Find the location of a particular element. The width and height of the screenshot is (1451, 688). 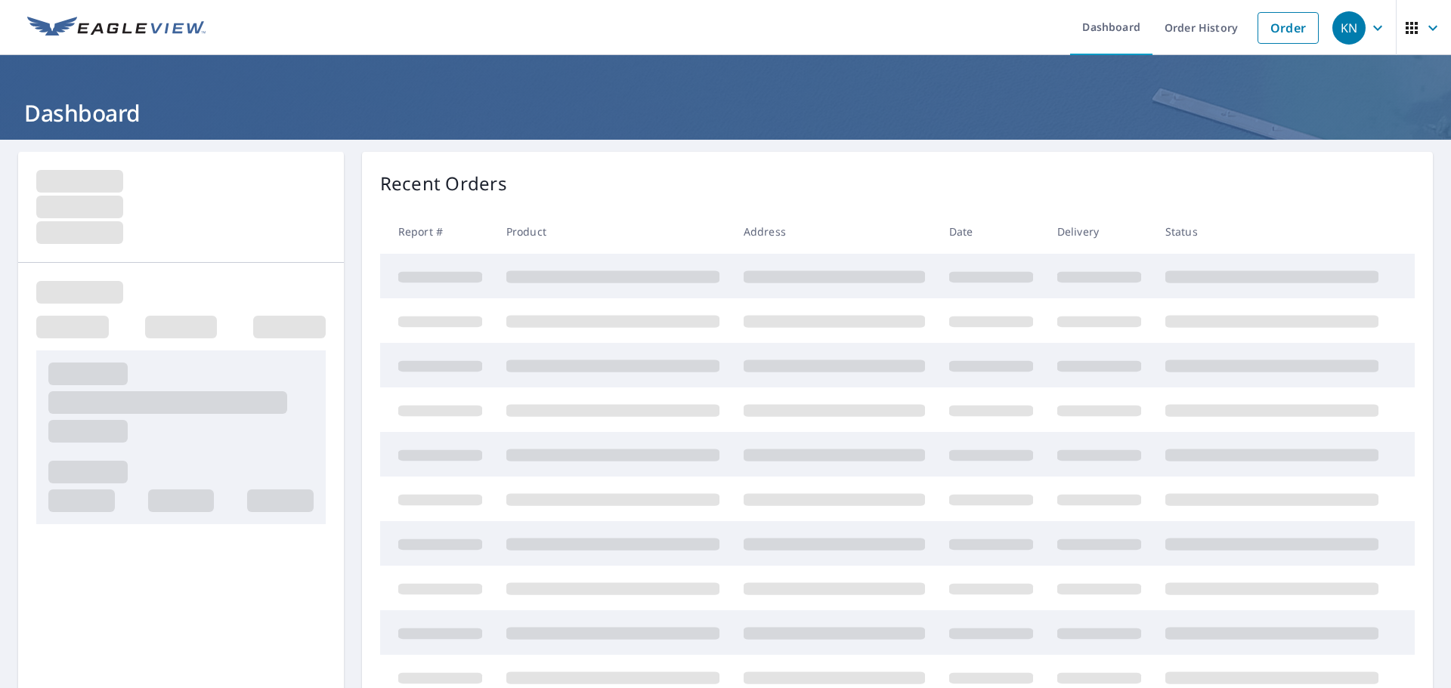

th: Delivery is located at coordinates (1099, 231).